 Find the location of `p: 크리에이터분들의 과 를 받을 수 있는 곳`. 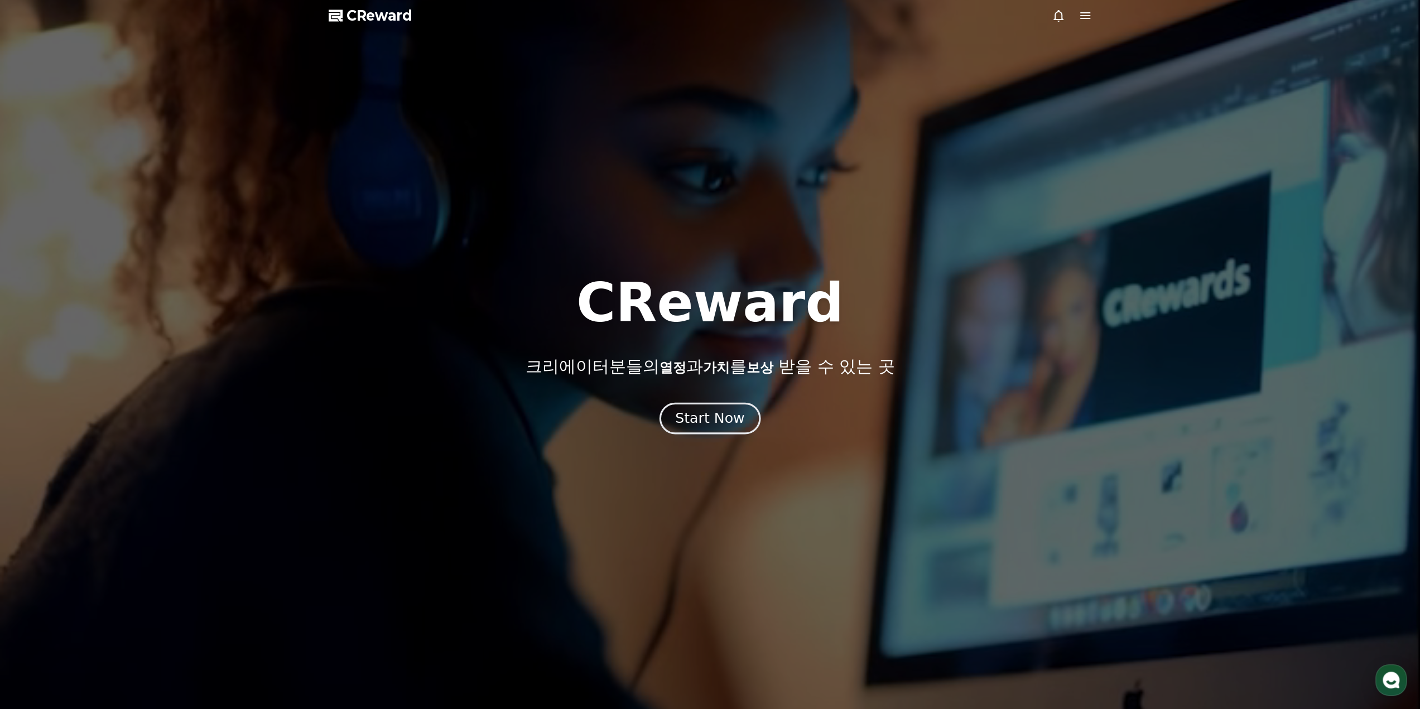

p: 크리에이터분들의 과 를 받을 수 있는 곳 is located at coordinates (710, 367).